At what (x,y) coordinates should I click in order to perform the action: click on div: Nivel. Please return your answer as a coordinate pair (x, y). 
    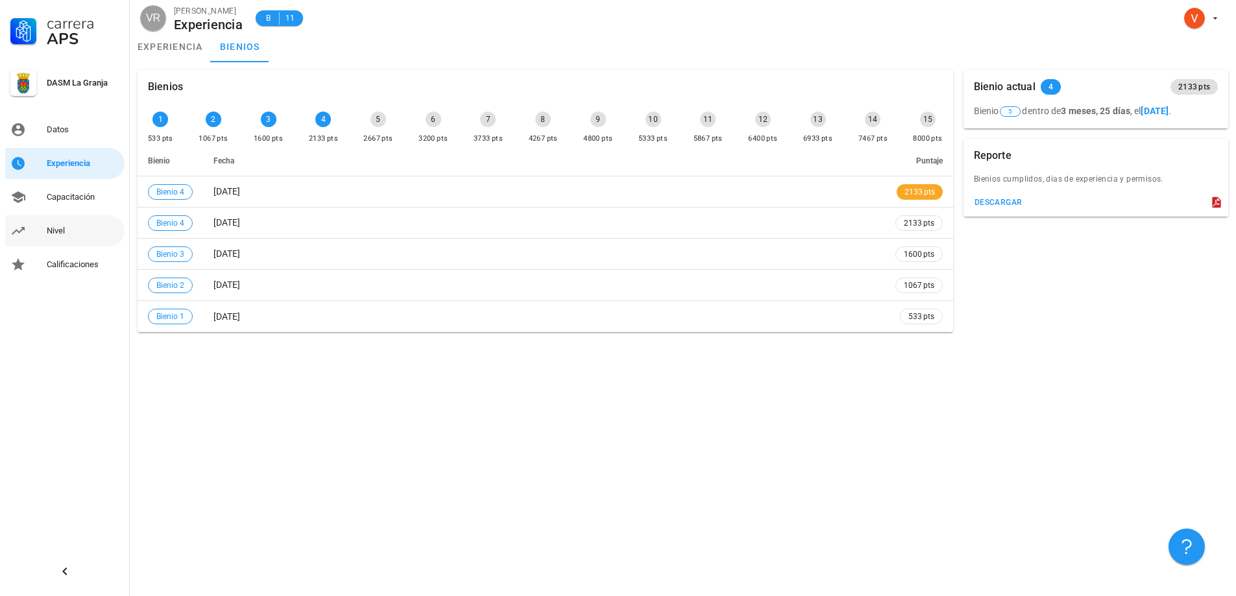
    Looking at the image, I should click on (83, 231).